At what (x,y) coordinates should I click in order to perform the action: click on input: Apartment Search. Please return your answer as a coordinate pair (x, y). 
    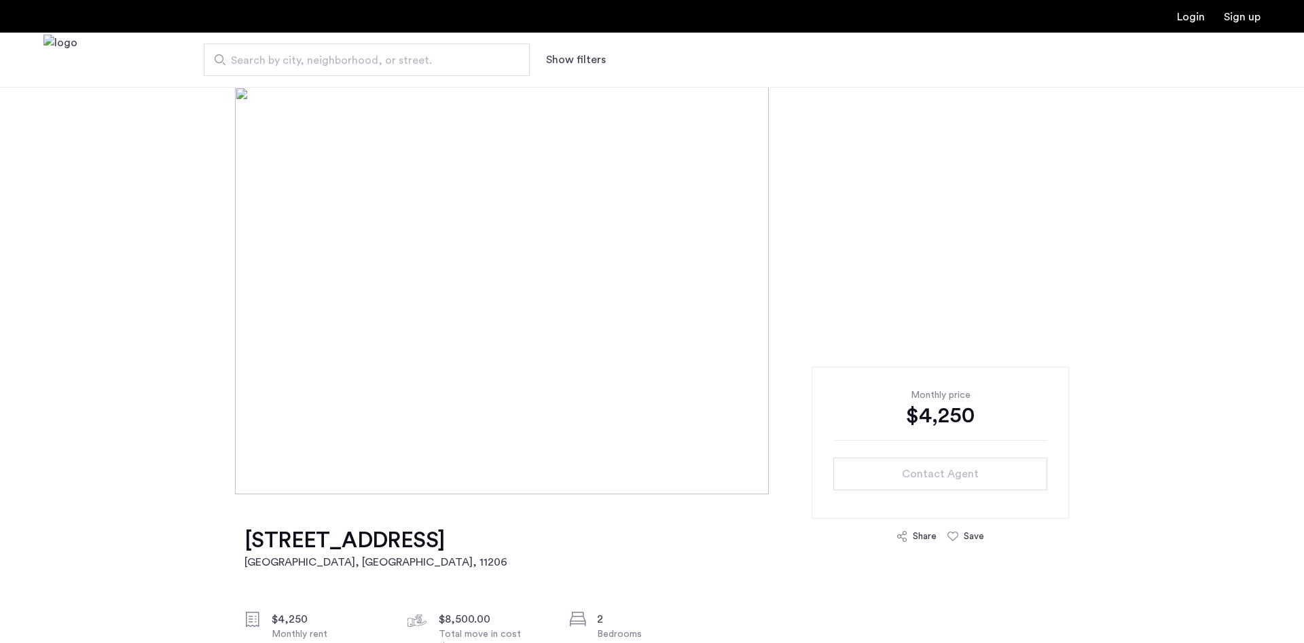
    Looking at the image, I should click on (367, 60).